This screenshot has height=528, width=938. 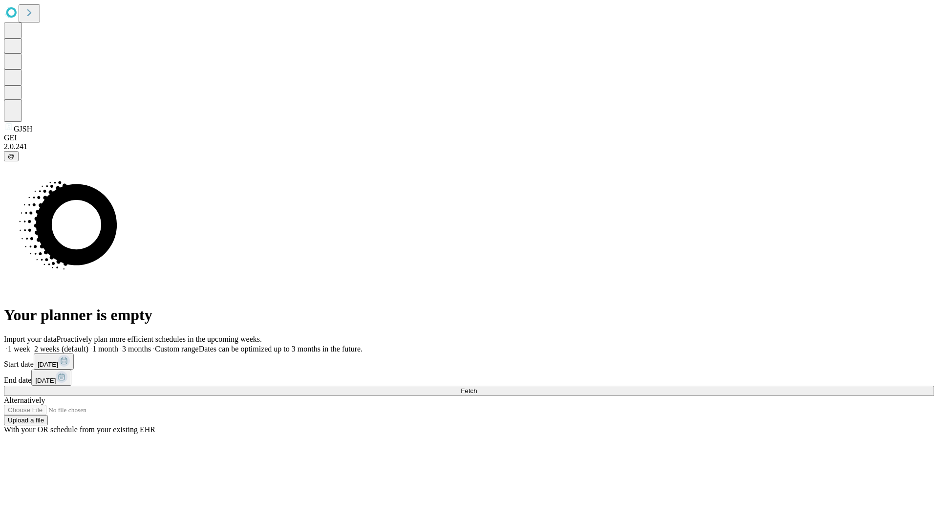 What do you see at coordinates (23, 129) in the screenshot?
I see `span: GJSH` at bounding box center [23, 129].